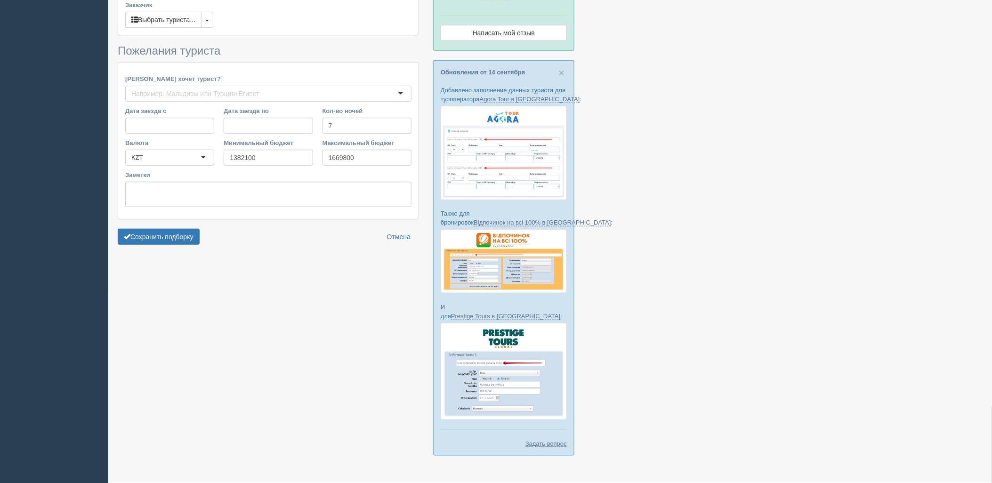  Describe the element at coordinates (504, 95) in the screenshot. I see `p: Добавлено заполнение данных туриста для туроператора :` at that location.